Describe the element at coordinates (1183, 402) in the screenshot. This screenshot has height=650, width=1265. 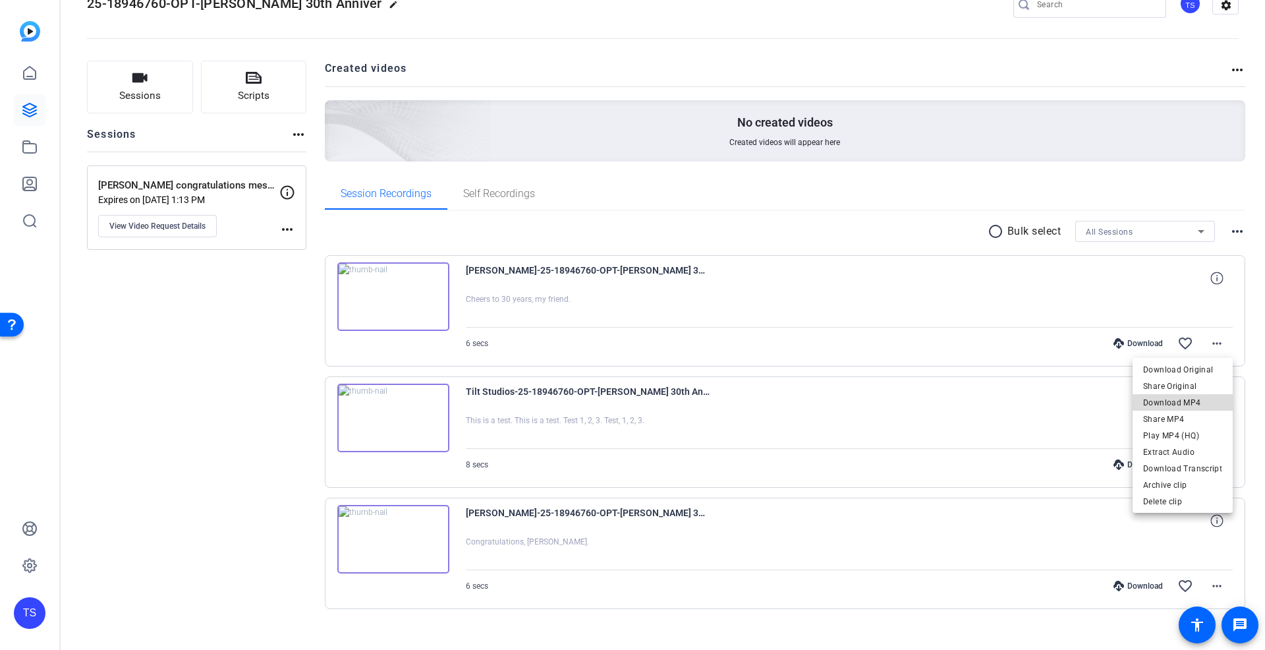
I see `span: Download MP4` at that location.